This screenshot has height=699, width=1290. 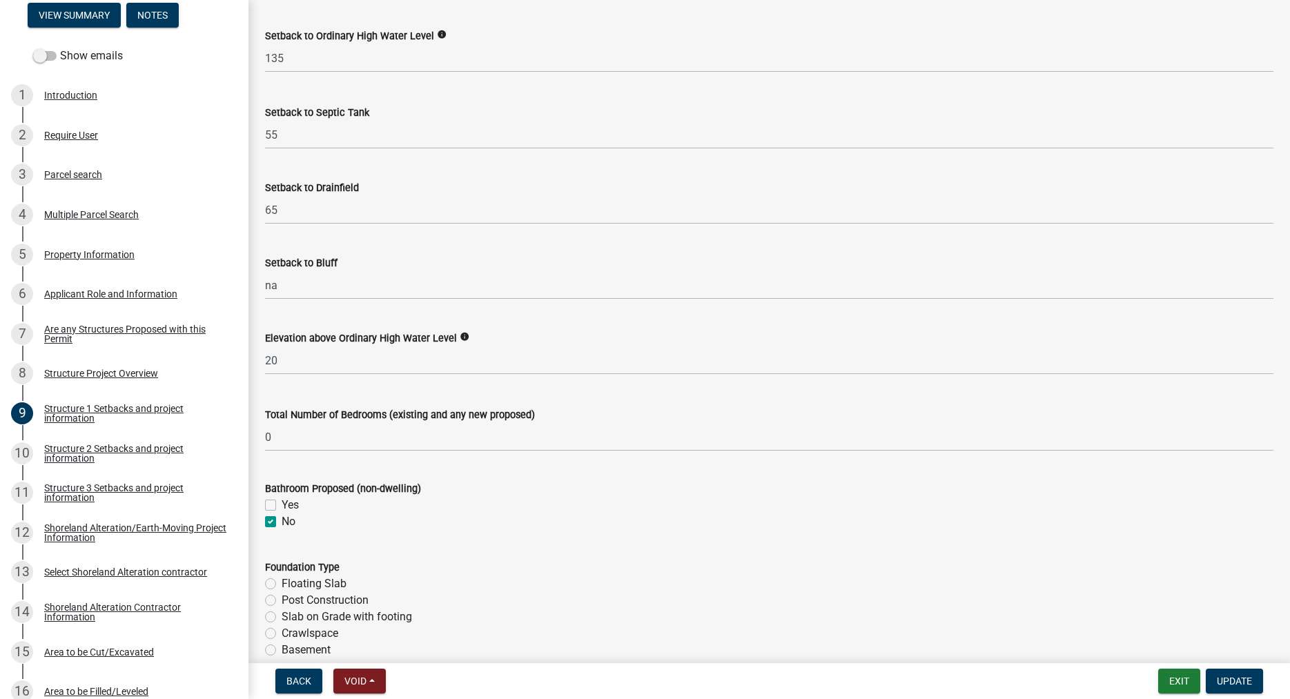 I want to click on span: Void, so click(x=355, y=681).